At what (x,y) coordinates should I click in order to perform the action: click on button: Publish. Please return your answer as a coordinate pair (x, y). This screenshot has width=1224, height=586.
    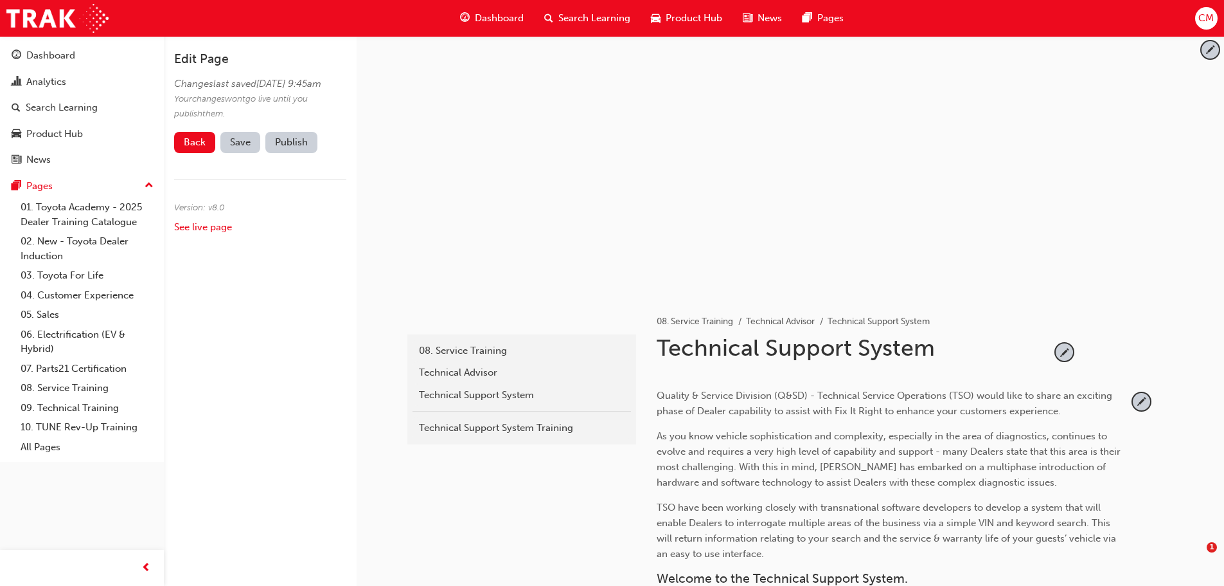
    Looking at the image, I should click on (291, 142).